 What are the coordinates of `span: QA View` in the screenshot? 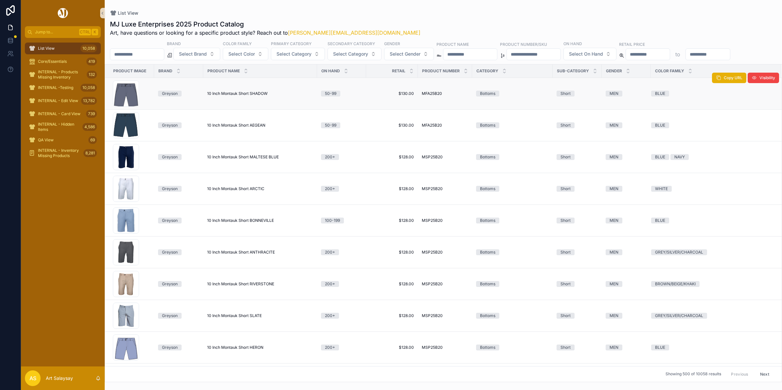 It's located at (46, 140).